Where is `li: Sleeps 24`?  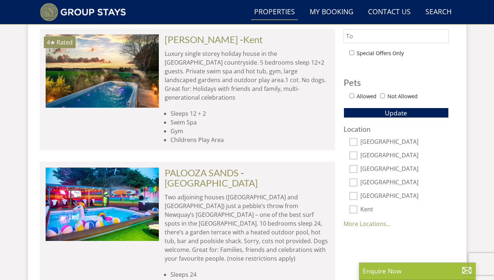
li: Sleeps 24 is located at coordinates (250, 274).